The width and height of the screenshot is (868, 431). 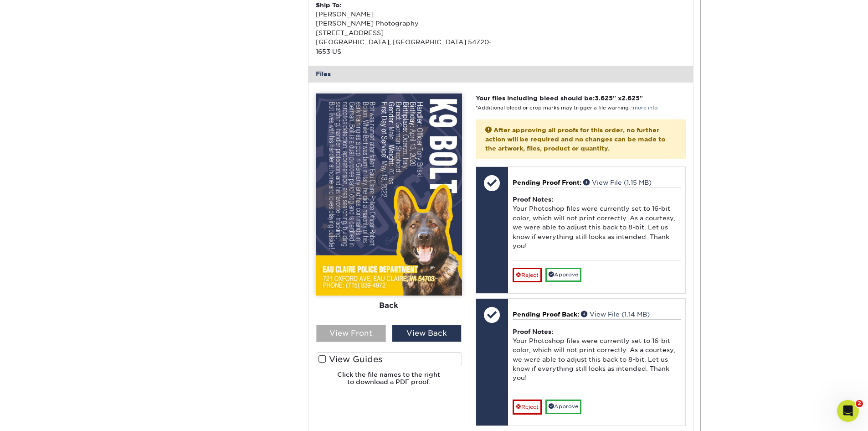 What do you see at coordinates (389, 381) in the screenshot?
I see `h6: Click the file names to the right to download a PDF proof.` at bounding box center [389, 381].